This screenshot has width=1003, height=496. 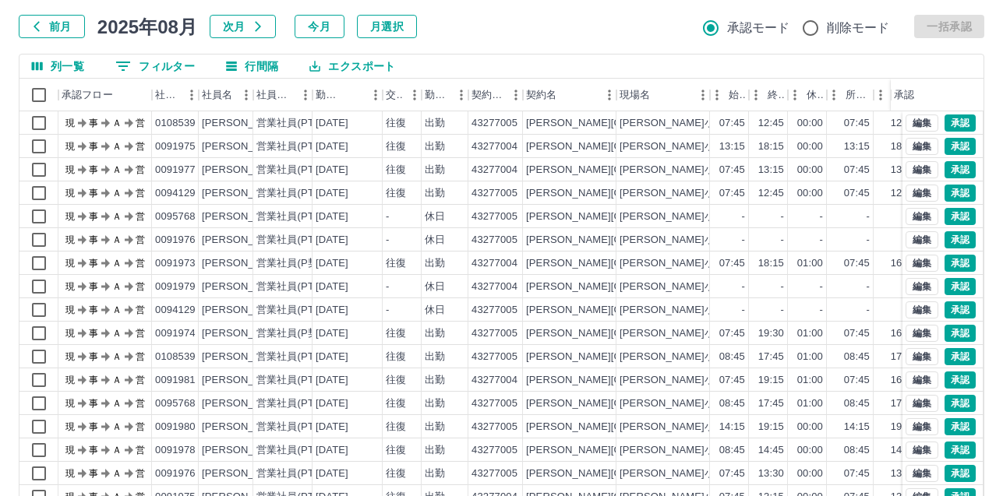 What do you see at coordinates (771, 357) in the screenshot?
I see `div: 17:45` at bounding box center [771, 357].